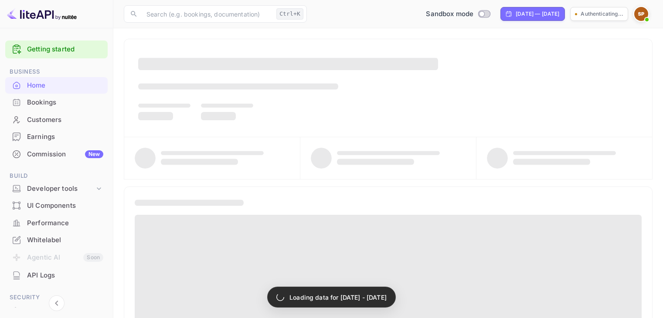 Image resolution: width=663 pixels, height=318 pixels. What do you see at coordinates (94, 154) in the screenshot?
I see `div: New` at bounding box center [94, 154].